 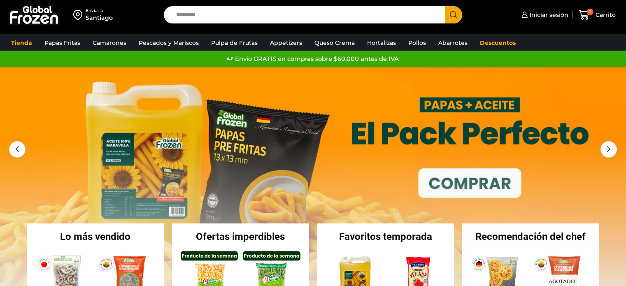 I want to click on button: Search button, so click(x=453, y=15).